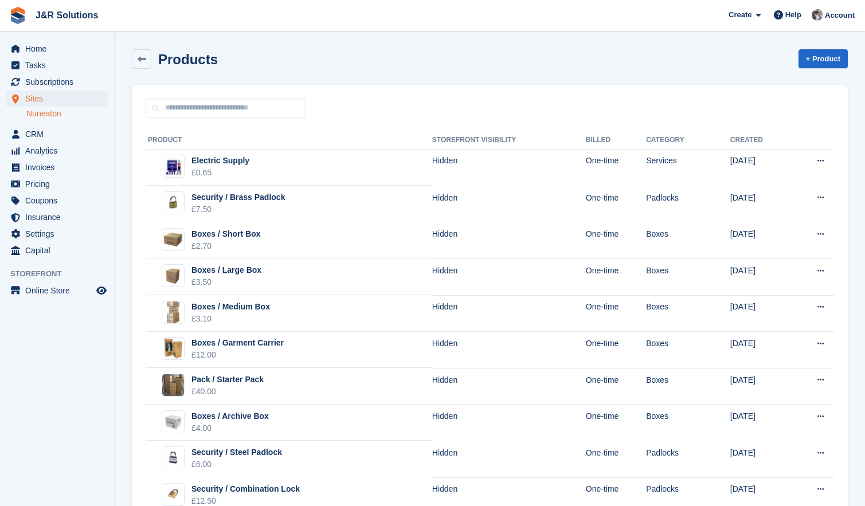 This screenshot has width=865, height=506. Describe the element at coordinates (60, 134) in the screenshot. I see `span: CRM` at that location.